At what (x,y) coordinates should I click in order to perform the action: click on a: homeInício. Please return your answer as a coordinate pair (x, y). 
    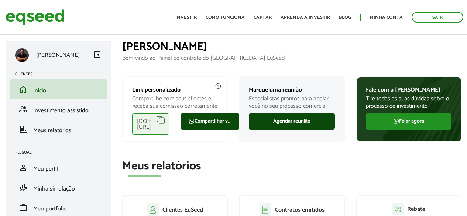
    Looking at the image, I should click on (58, 89).